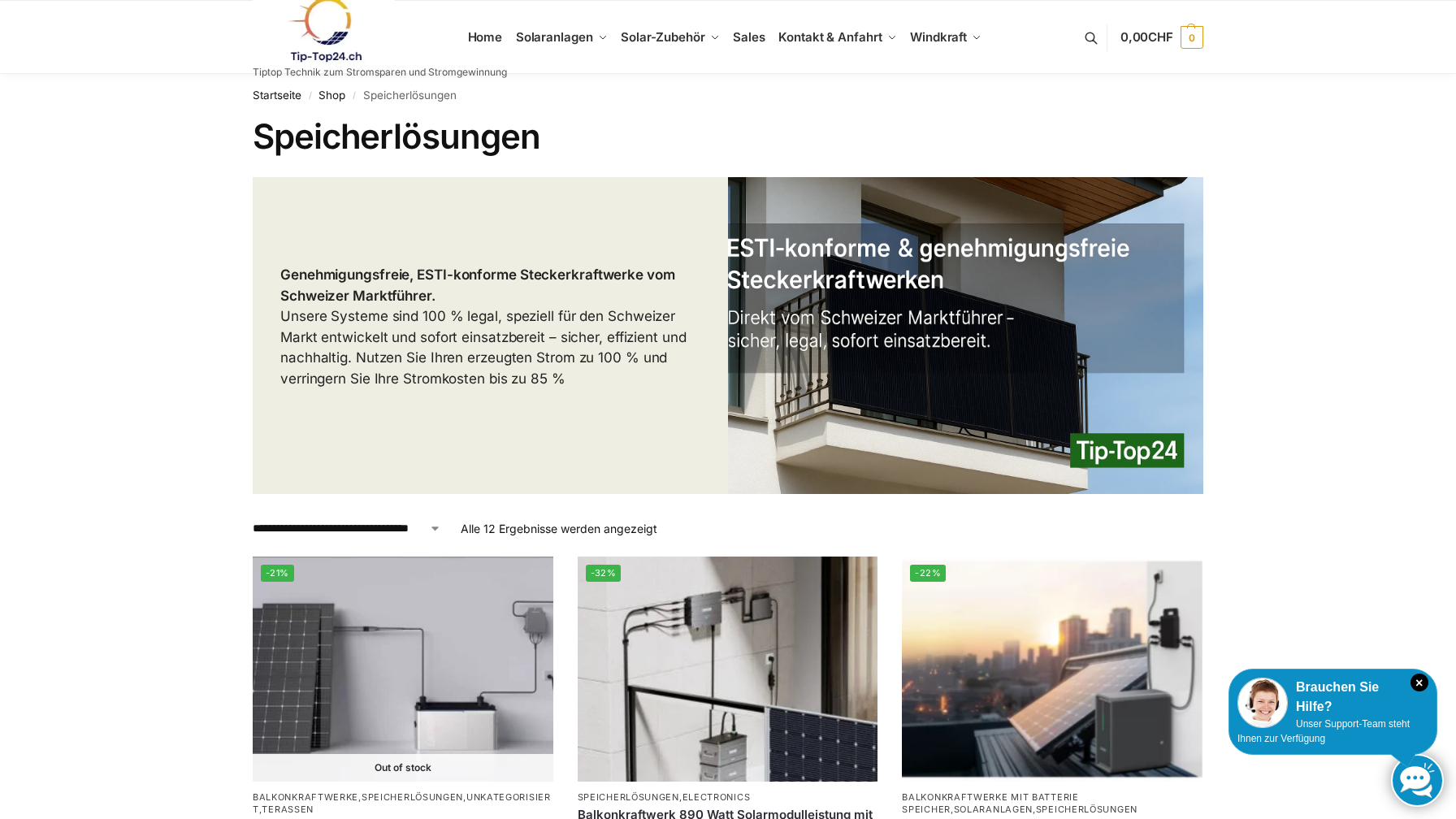 The image size is (1456, 819). I want to click on img: ASE 1000 Batteriespeicher, so click(403, 669).